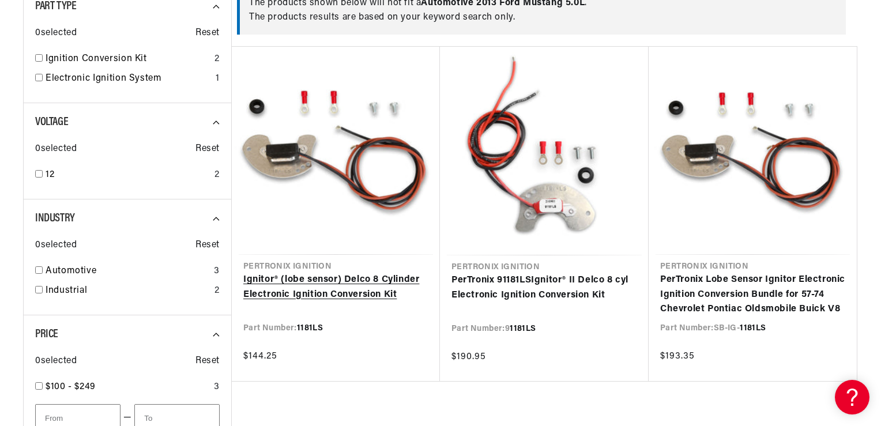  What do you see at coordinates (544, 288) in the screenshot?
I see `a: PerTronix 91181LSIgnitor® II Delco 8 cyl Electronic Ignition Conversion Kit` at bounding box center [544, 288].